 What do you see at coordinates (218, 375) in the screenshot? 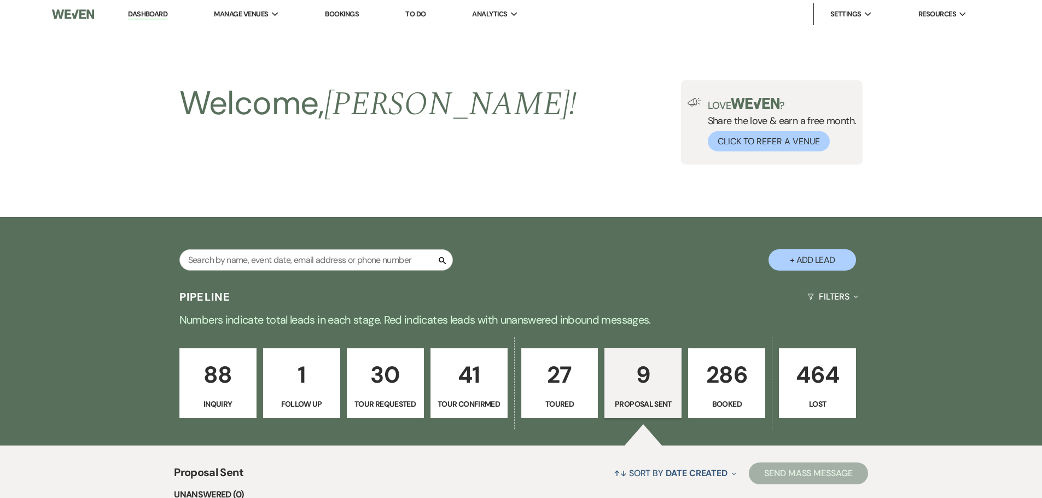
I see `p: 88` at bounding box center [218, 375].